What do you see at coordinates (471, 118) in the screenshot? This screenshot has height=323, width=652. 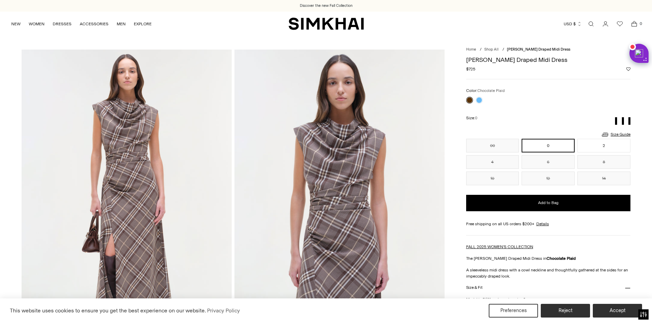 I see `label: Size:` at bounding box center [471, 118].